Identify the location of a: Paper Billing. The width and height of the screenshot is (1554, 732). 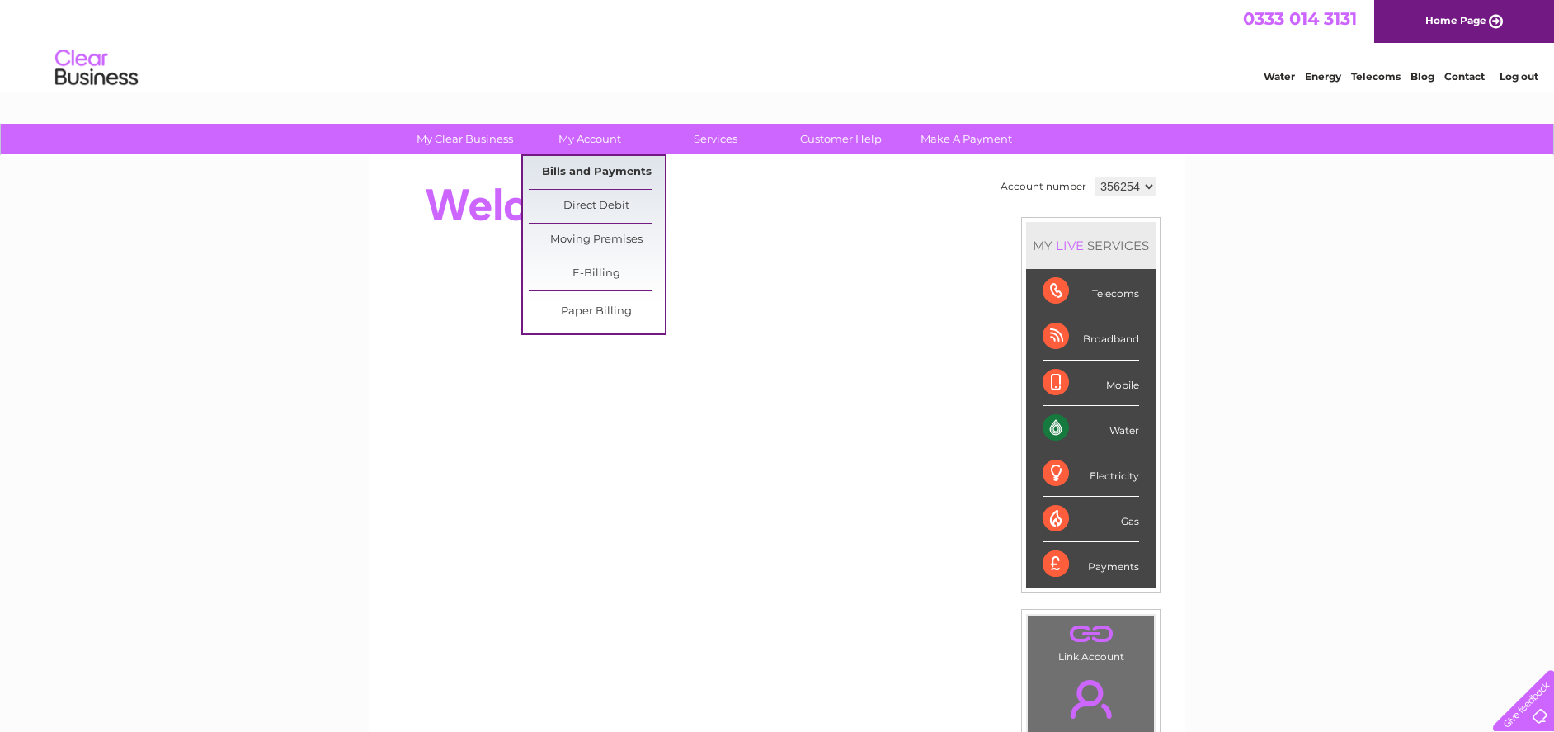
(596, 312).